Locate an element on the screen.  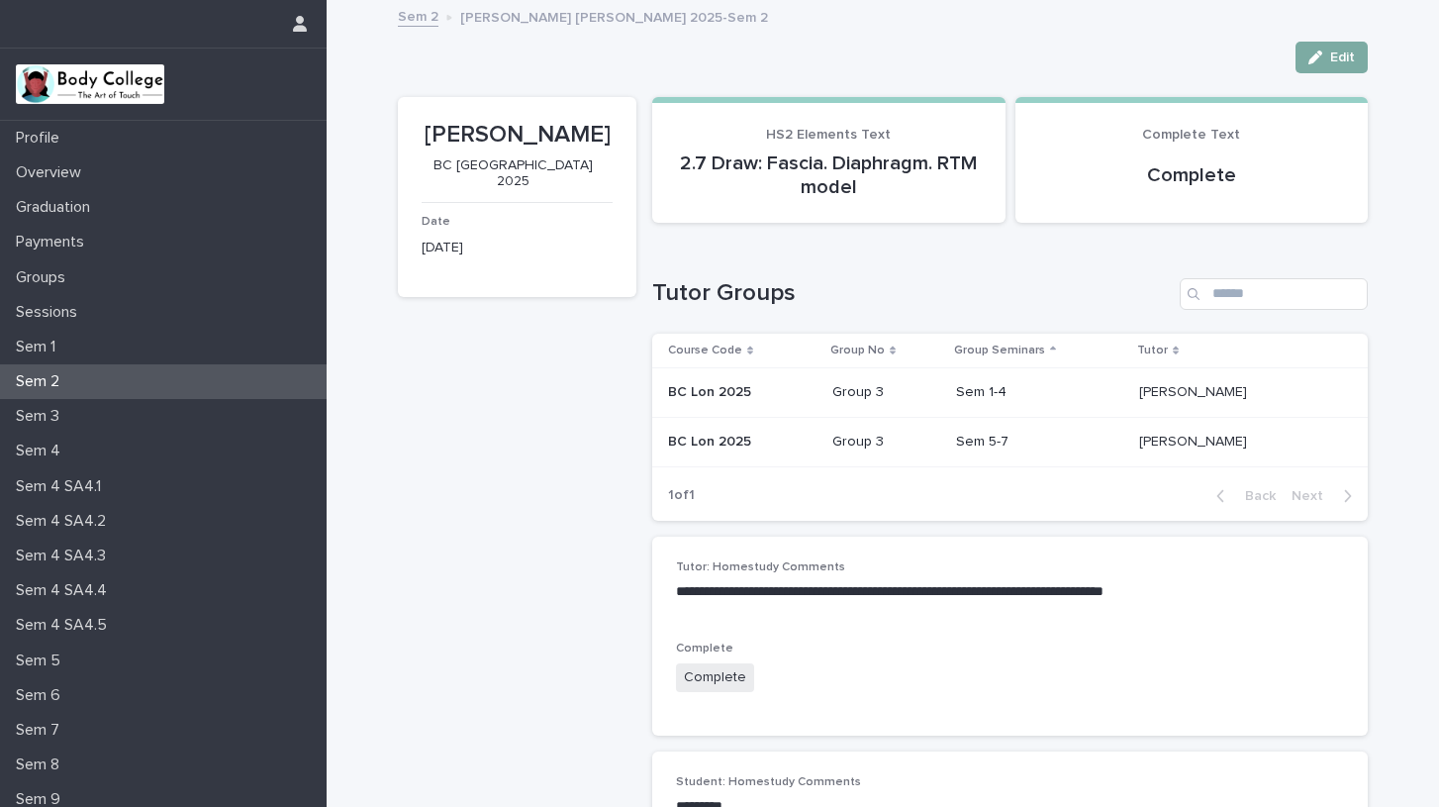
p: Sem 4 is located at coordinates (42, 450).